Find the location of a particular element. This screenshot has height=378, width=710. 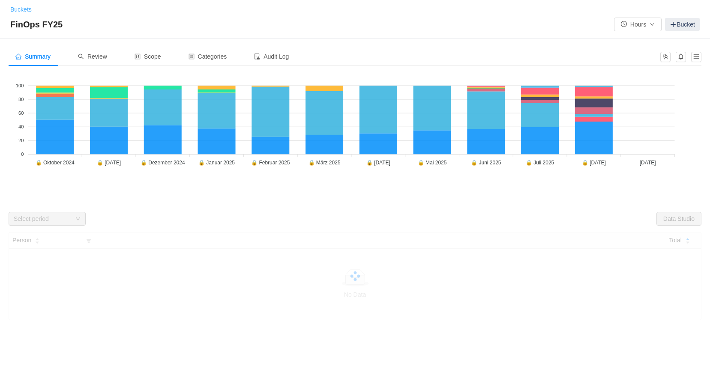

tspan: 🔒 Februar 2025 is located at coordinates (270, 162).